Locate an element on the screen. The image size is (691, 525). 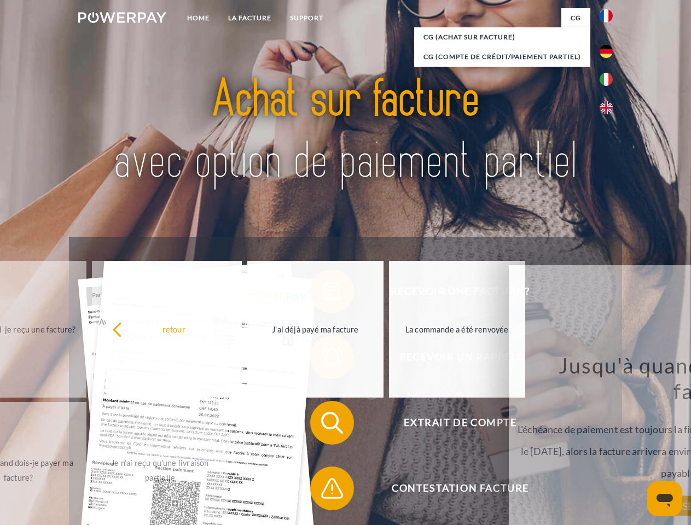
img: title-powerpay_fr.svg is located at coordinates (345, 131).